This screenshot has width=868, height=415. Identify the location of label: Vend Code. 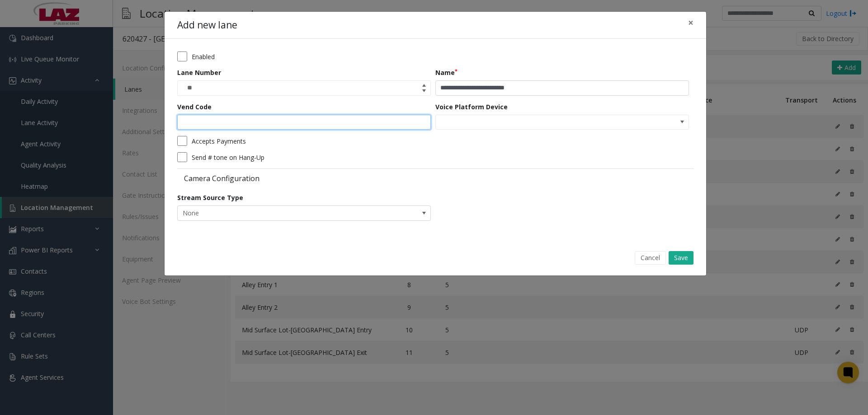
(194, 107).